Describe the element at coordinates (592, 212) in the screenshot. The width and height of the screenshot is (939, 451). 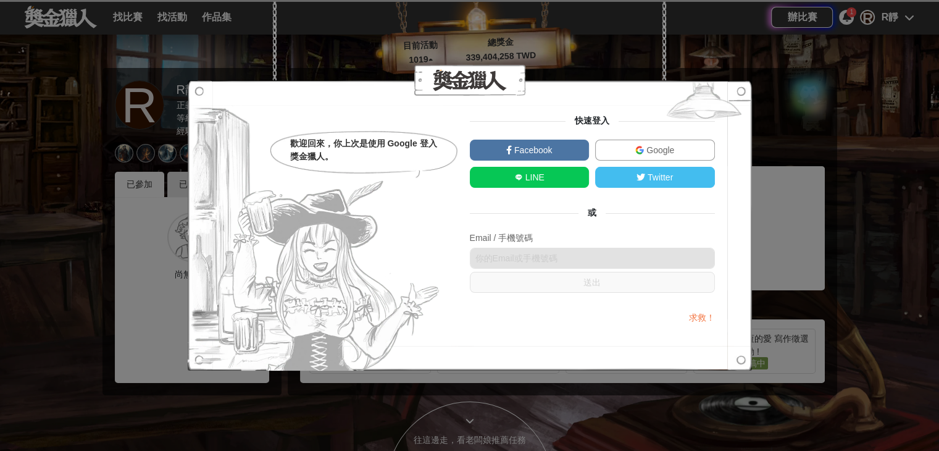
I see `span: 或` at that location.